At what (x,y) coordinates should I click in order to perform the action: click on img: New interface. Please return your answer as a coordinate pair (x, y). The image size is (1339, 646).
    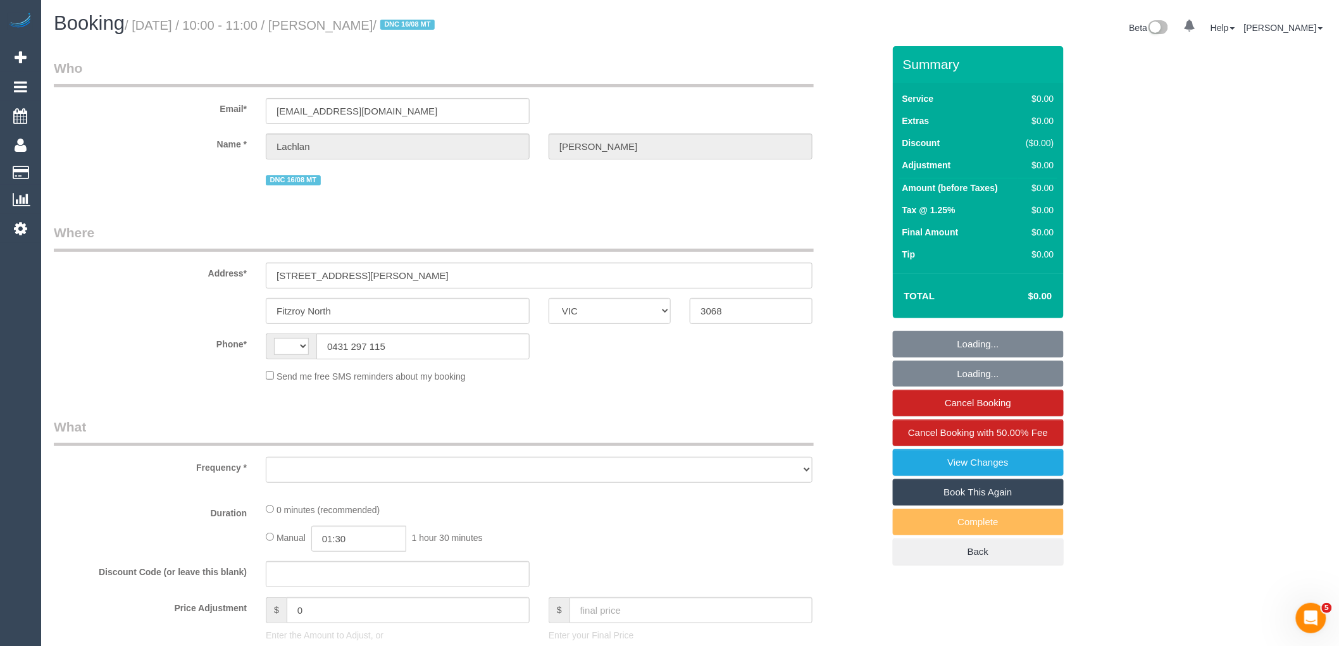
    Looking at the image, I should click on (1157, 28).